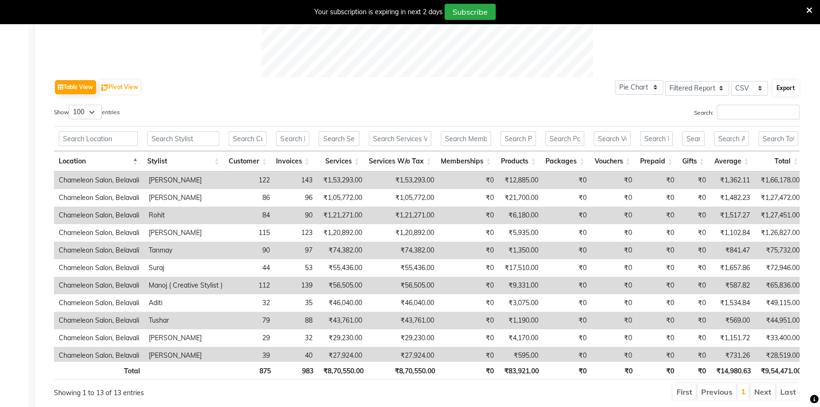 The width and height of the screenshot is (820, 407). Describe the element at coordinates (296, 285) in the screenshot. I see `td: 139` at that location.